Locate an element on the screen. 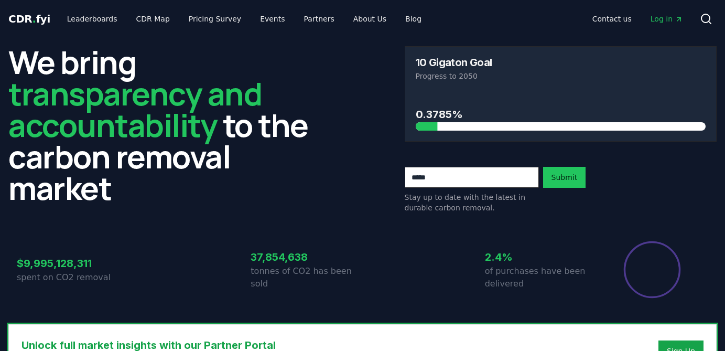  a: CDR Map is located at coordinates (153, 19).